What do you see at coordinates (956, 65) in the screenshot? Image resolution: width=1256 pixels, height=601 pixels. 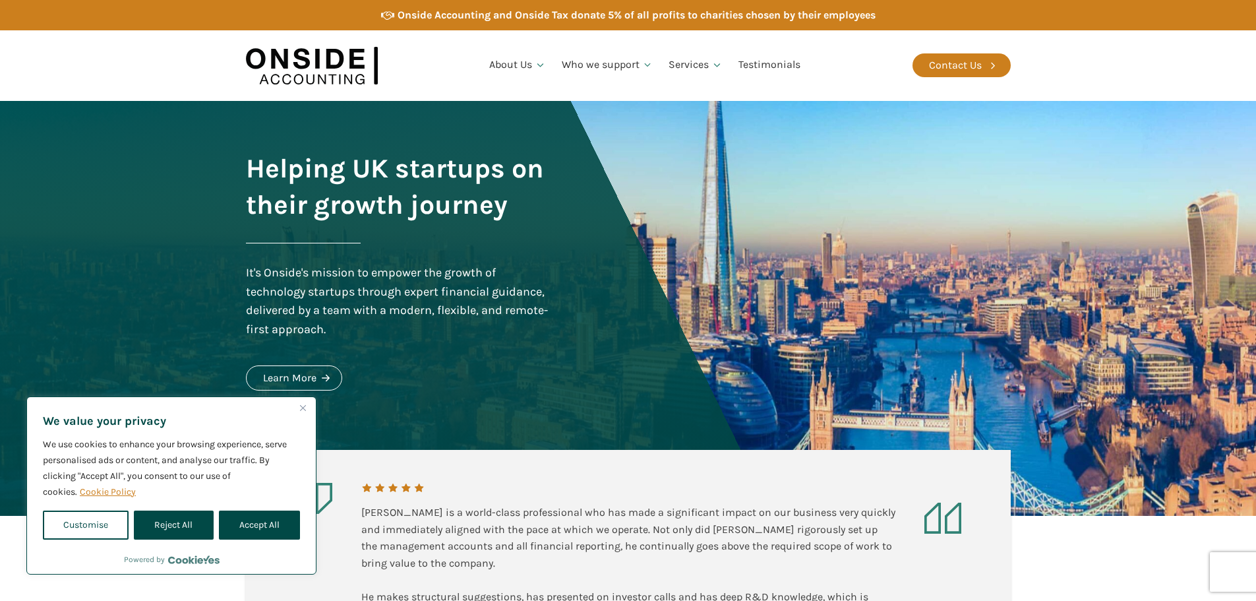 I see `div: Contact Us` at bounding box center [956, 65].